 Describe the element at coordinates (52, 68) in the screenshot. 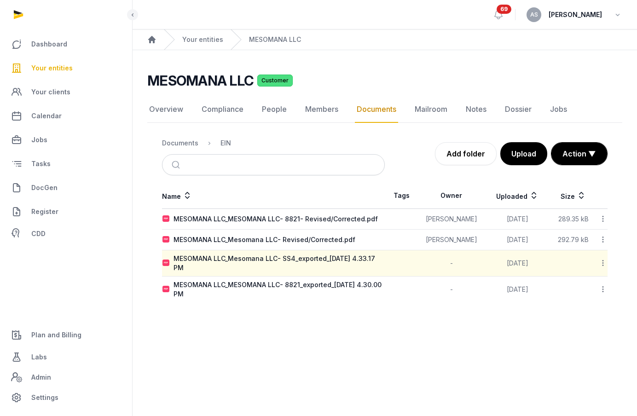

I see `span: Your entities` at that location.